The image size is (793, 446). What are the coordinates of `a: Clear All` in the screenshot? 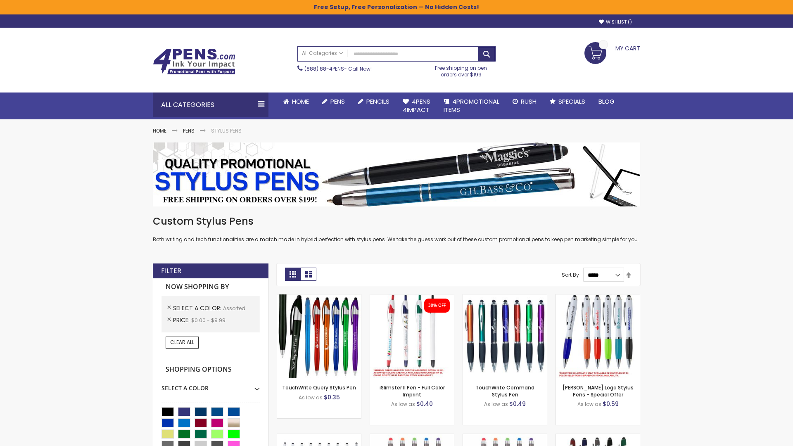 It's located at (182, 342).